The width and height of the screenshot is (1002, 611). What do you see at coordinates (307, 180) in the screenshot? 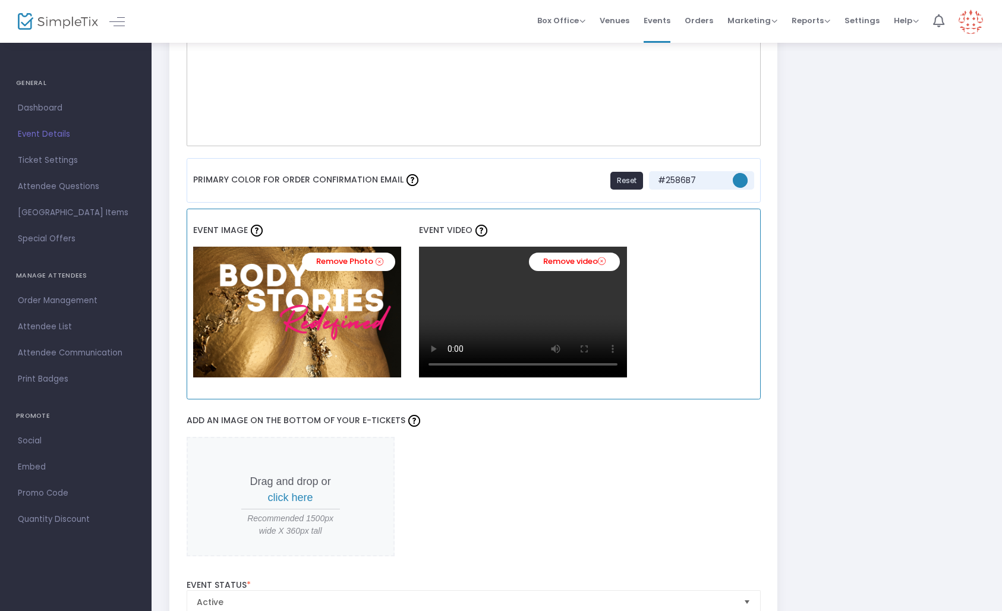
I see `label: Primary Color For Order Confirmation Email` at bounding box center [307, 180].